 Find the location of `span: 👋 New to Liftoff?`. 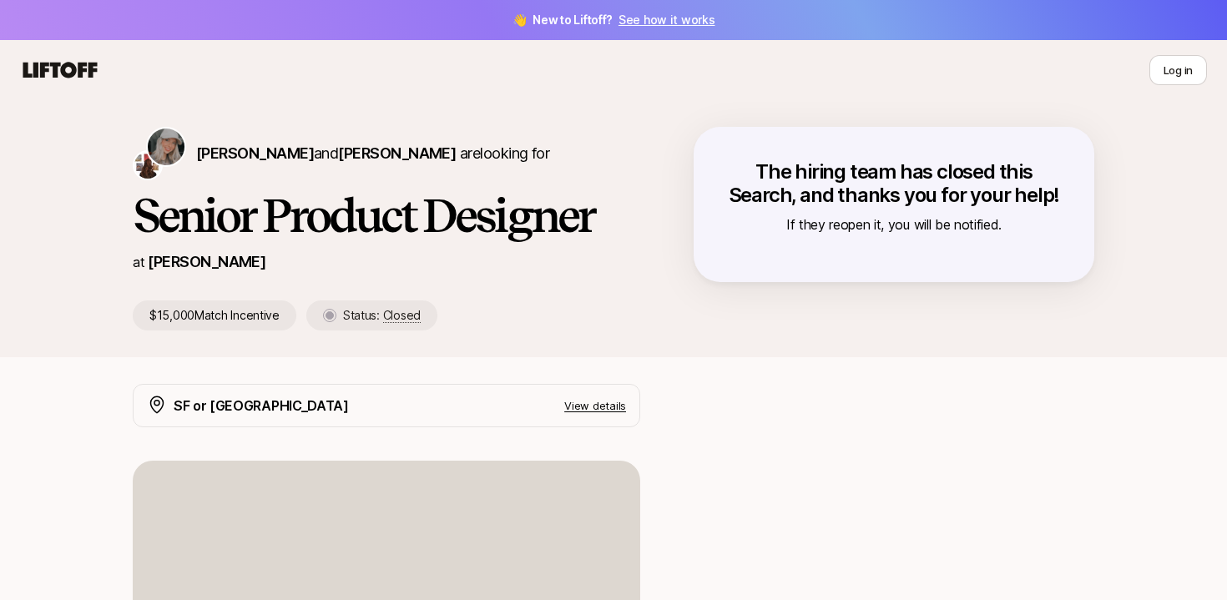

span: 👋 New to Liftoff? is located at coordinates (614, 20).